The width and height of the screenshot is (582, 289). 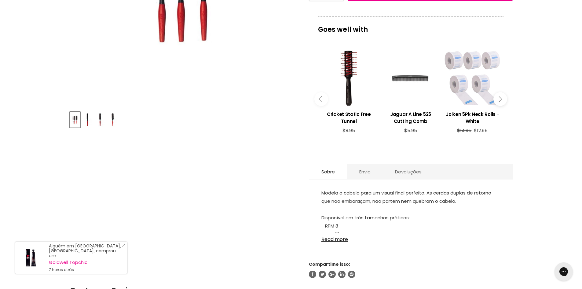 What do you see at coordinates (124, 245) in the screenshot?
I see `svg: Ícone Fechar` at bounding box center [124, 245].